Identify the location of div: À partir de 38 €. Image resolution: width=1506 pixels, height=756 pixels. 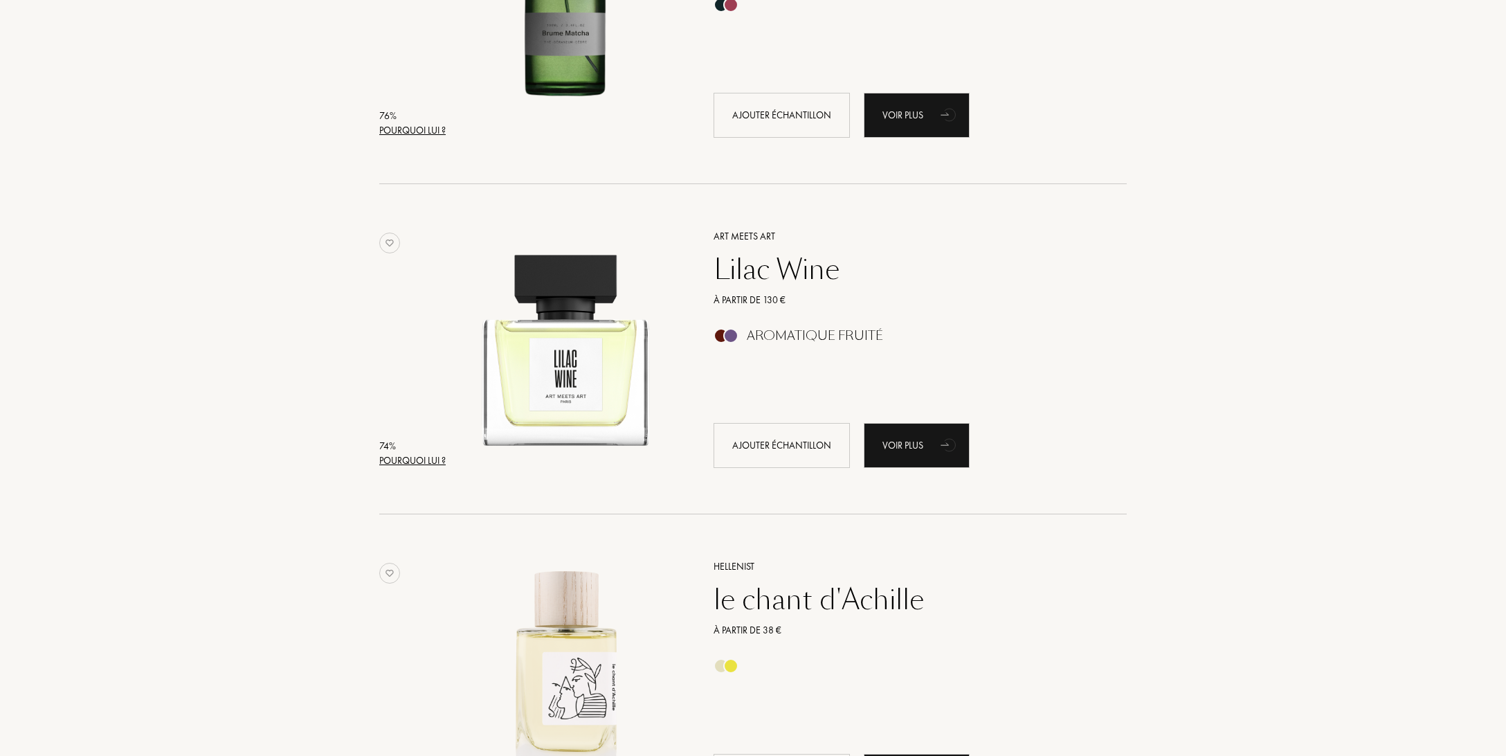
(905, 630).